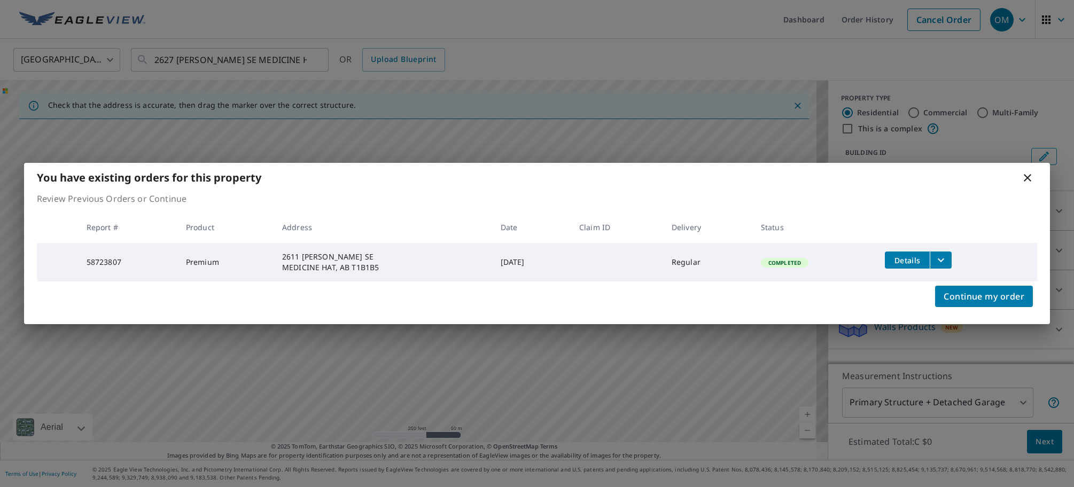 The width and height of the screenshot is (1074, 487). I want to click on th: Date, so click(531, 227).